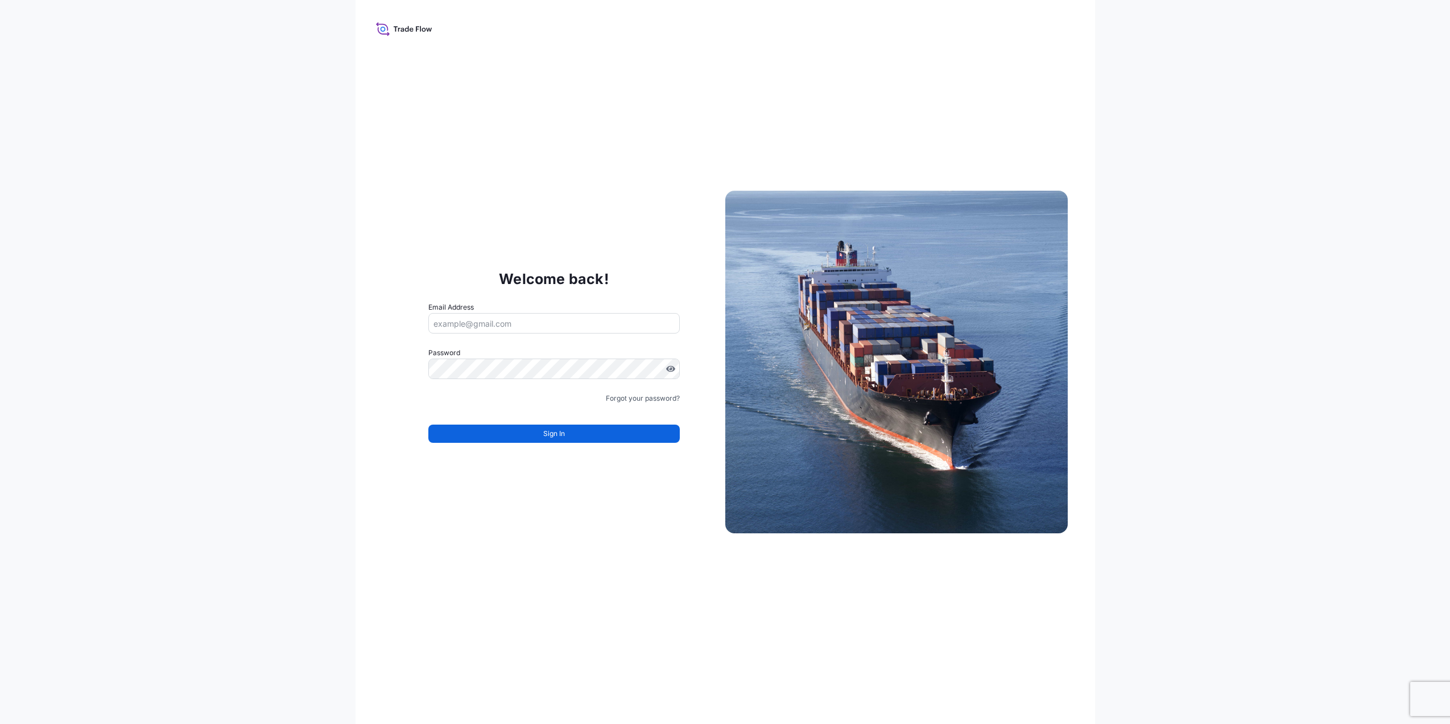  Describe the element at coordinates (897, 362) in the screenshot. I see `img: Ship illustration` at that location.